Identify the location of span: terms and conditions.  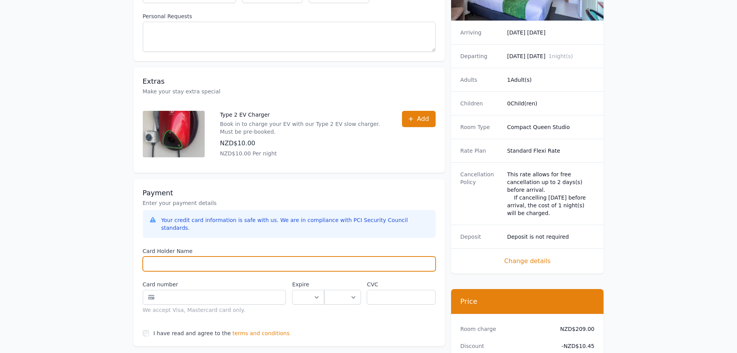
(261, 333).